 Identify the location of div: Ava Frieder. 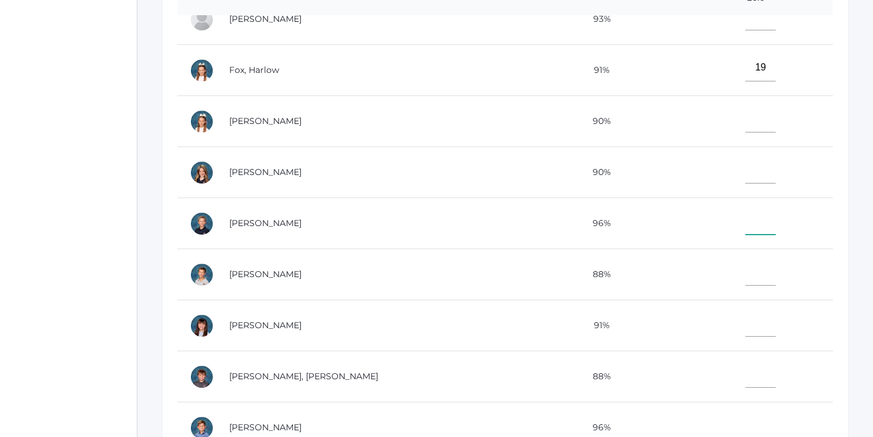
(202, 173).